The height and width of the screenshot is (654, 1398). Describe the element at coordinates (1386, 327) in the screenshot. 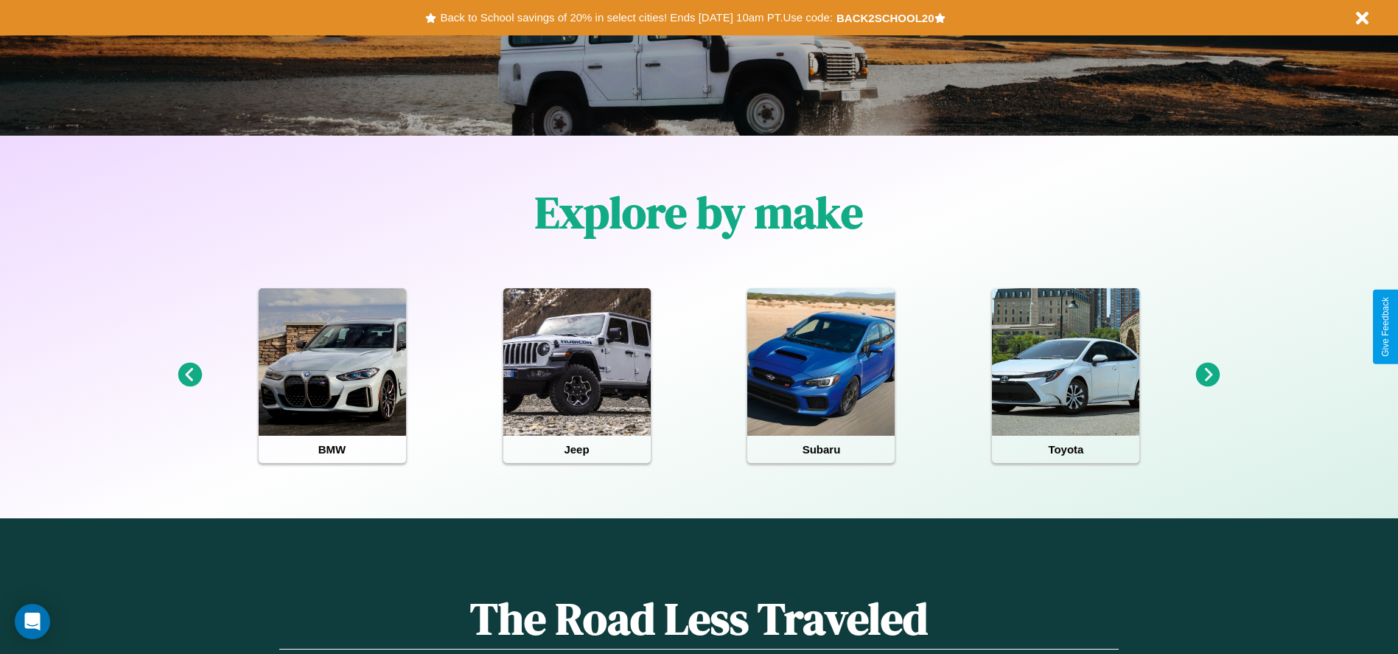

I see `div: Give Feedback` at that location.